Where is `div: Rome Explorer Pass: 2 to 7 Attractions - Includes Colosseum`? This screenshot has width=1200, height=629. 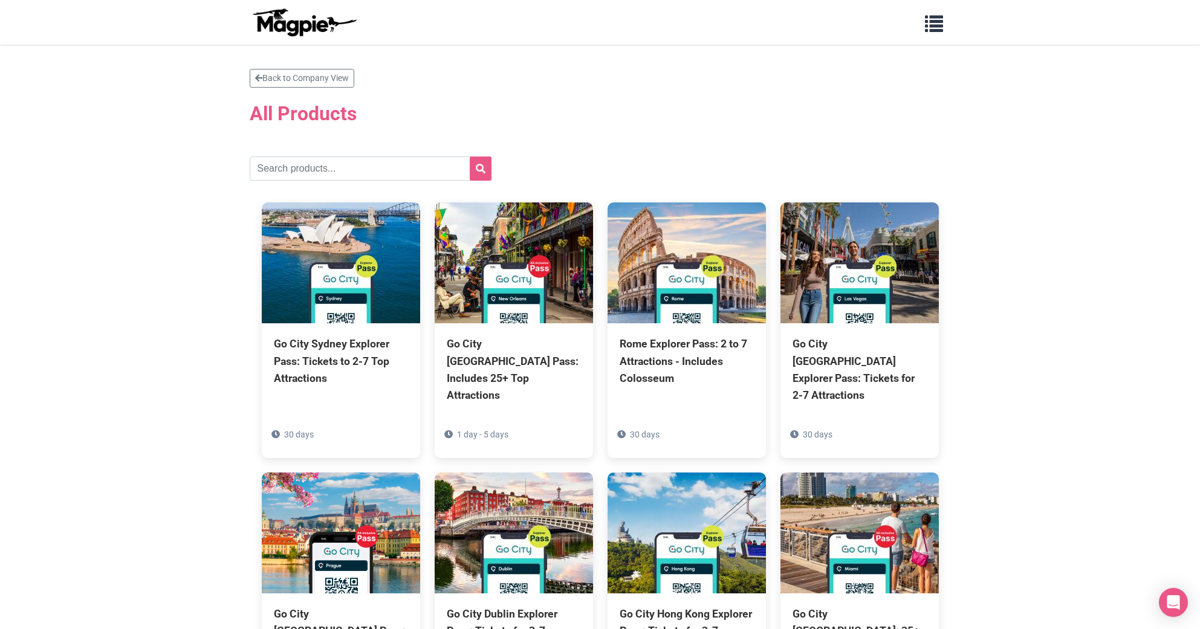 div: Rome Explorer Pass: 2 to 7 Attractions - Includes Colosseum is located at coordinates (687, 361).